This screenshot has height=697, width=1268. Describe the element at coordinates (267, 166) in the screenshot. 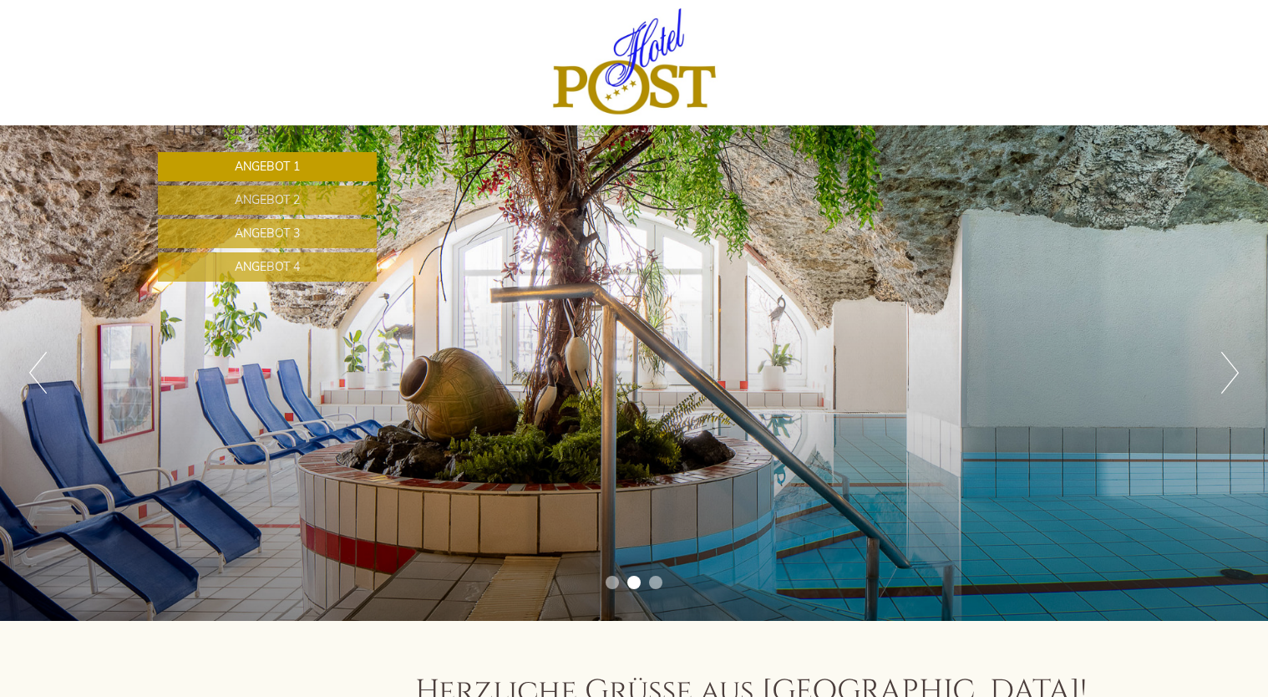

I see `span: Angebot 1` at that location.